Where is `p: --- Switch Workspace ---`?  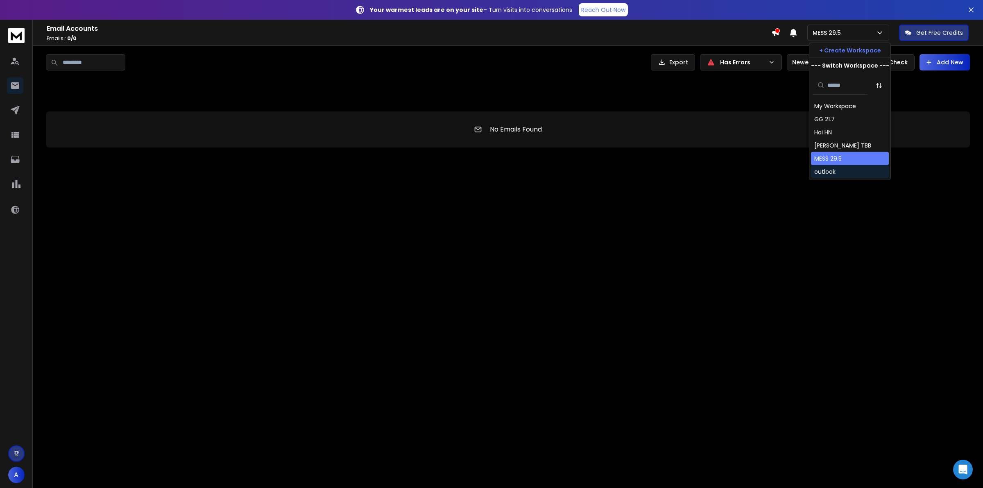
p: --- Switch Workspace --- is located at coordinates (850, 66).